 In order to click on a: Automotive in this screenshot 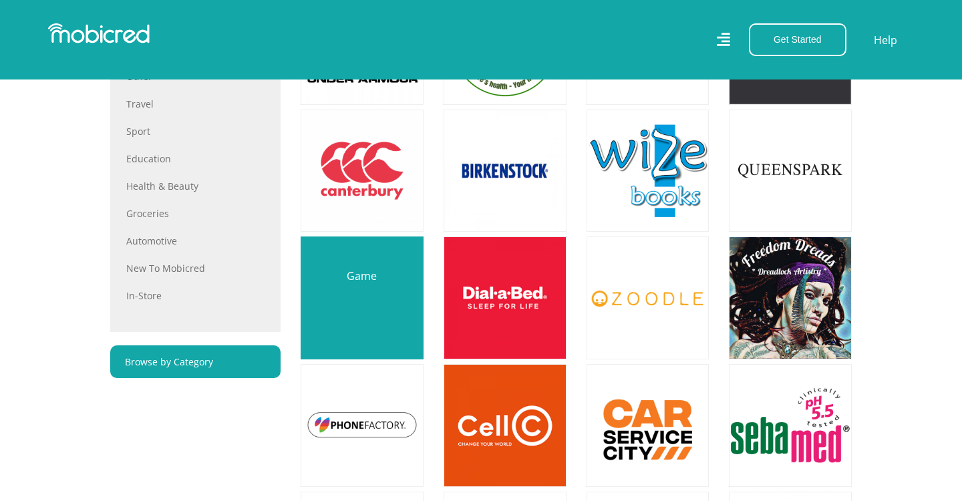, I will do `click(195, 241)`.